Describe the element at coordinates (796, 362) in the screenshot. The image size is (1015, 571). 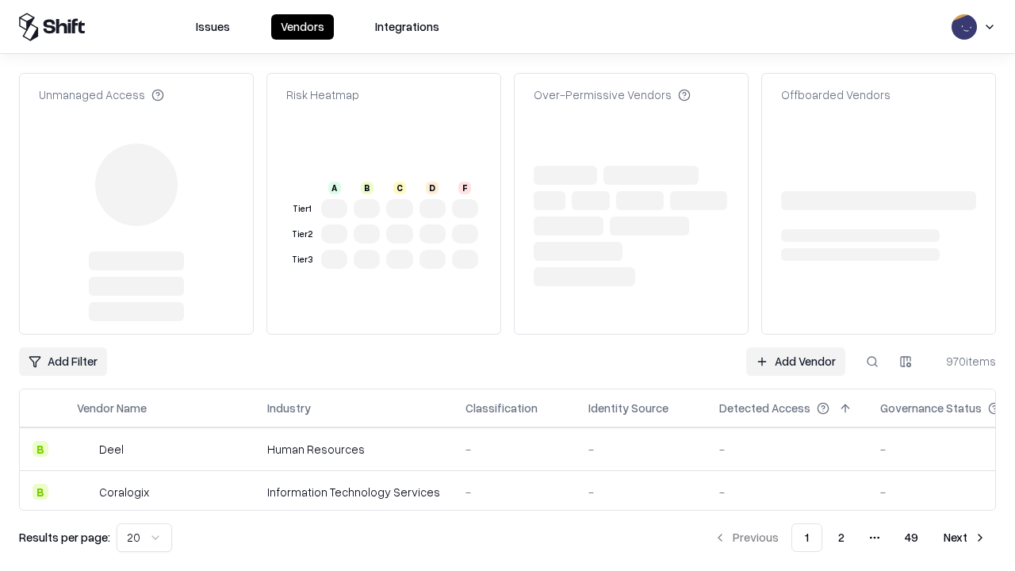
I see `a: Add Vendor` at that location.